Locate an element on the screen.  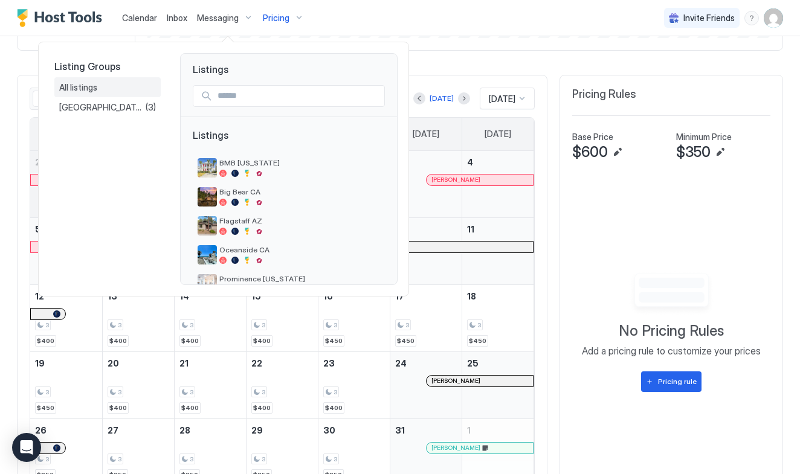
span: Oceanside CA is located at coordinates (300, 250).